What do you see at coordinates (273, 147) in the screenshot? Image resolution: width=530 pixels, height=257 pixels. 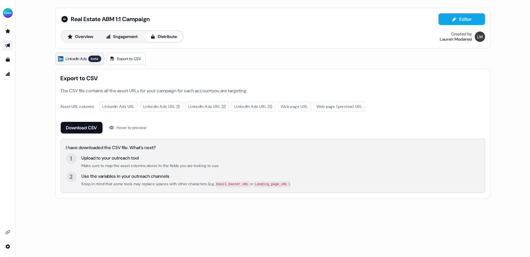 I see `div: I have downloaded the CSV file. What's next?` at bounding box center [273, 147].